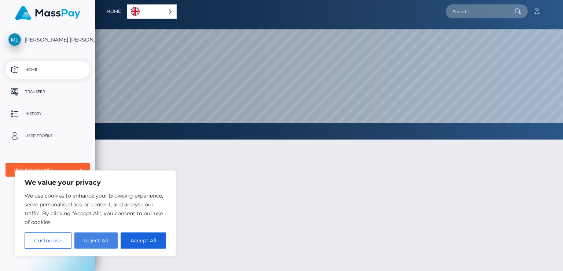  I want to click on div: User Agreements, so click(44, 169).